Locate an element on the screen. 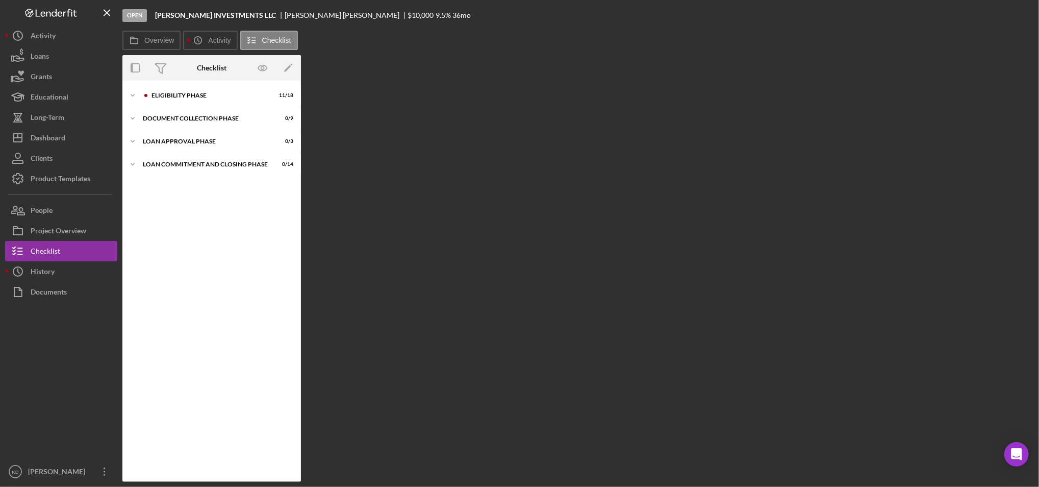  a: Long-Term is located at coordinates (61, 117).